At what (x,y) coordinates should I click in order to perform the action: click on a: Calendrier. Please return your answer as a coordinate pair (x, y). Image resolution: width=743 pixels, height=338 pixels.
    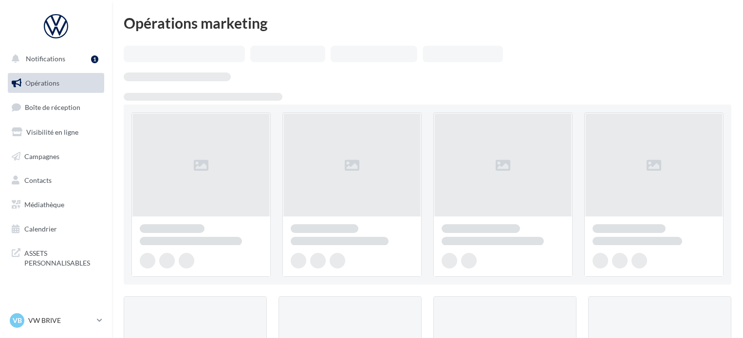
    Looking at the image, I should click on (56, 229).